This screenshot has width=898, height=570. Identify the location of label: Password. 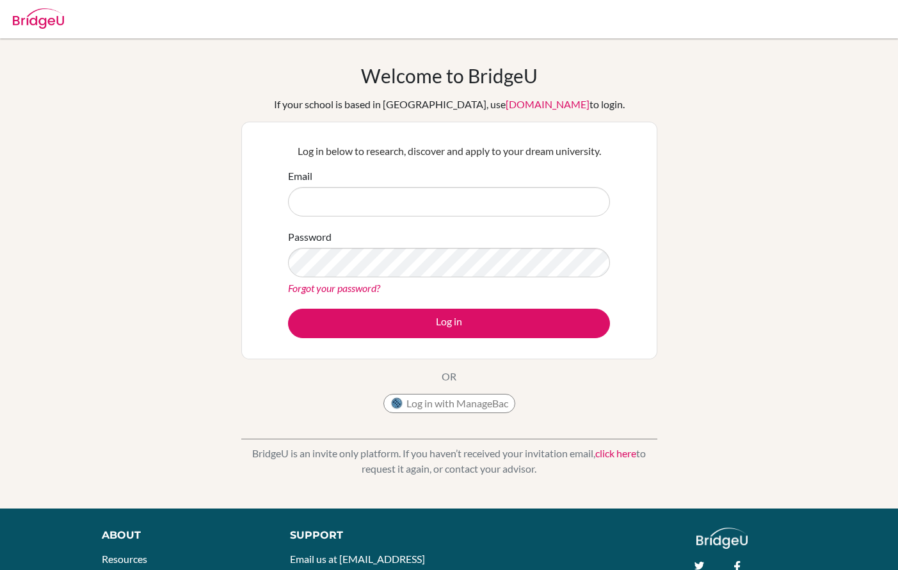
(310, 237).